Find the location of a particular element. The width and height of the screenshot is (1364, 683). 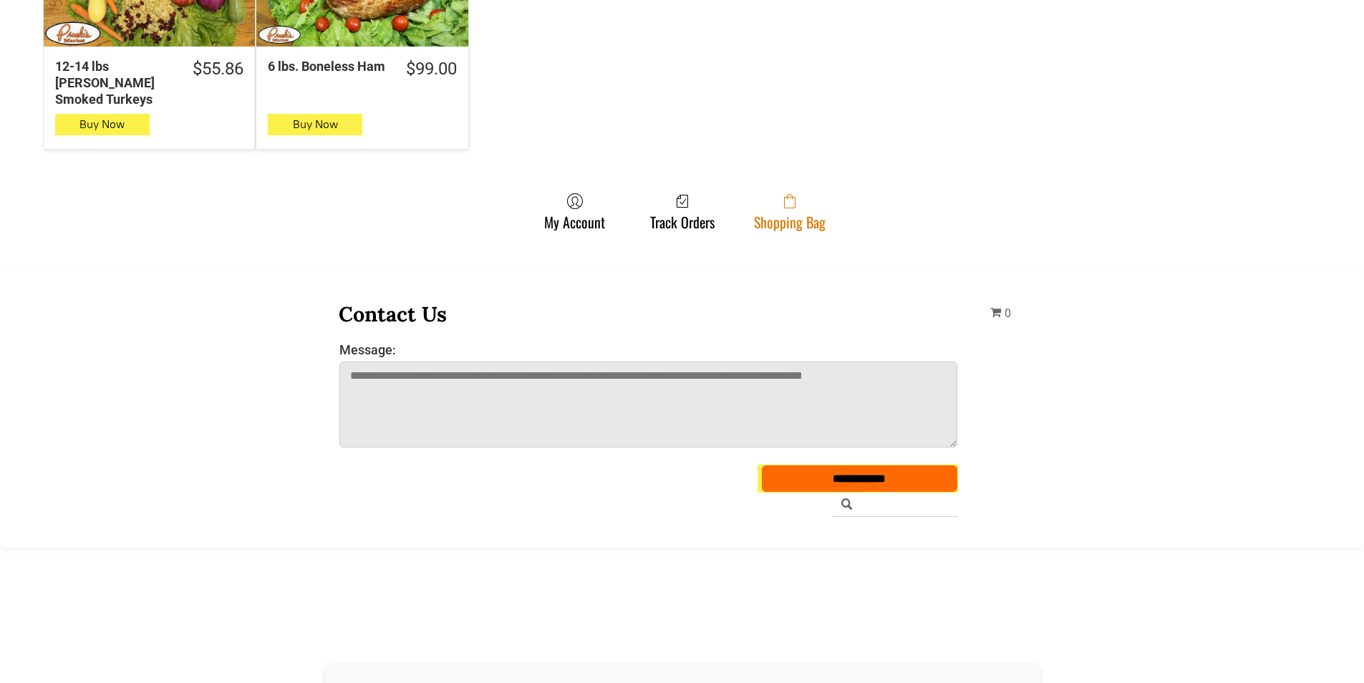

div: $55.86 is located at coordinates (218, 69).